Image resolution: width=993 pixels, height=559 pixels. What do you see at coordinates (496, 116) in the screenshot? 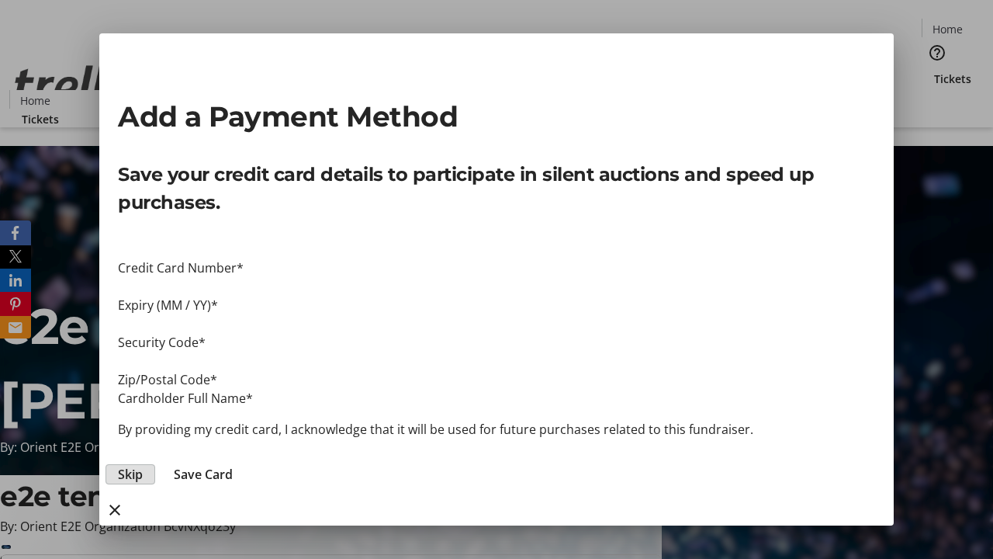
I see `h2: Add a Payment Method` at bounding box center [496, 116].